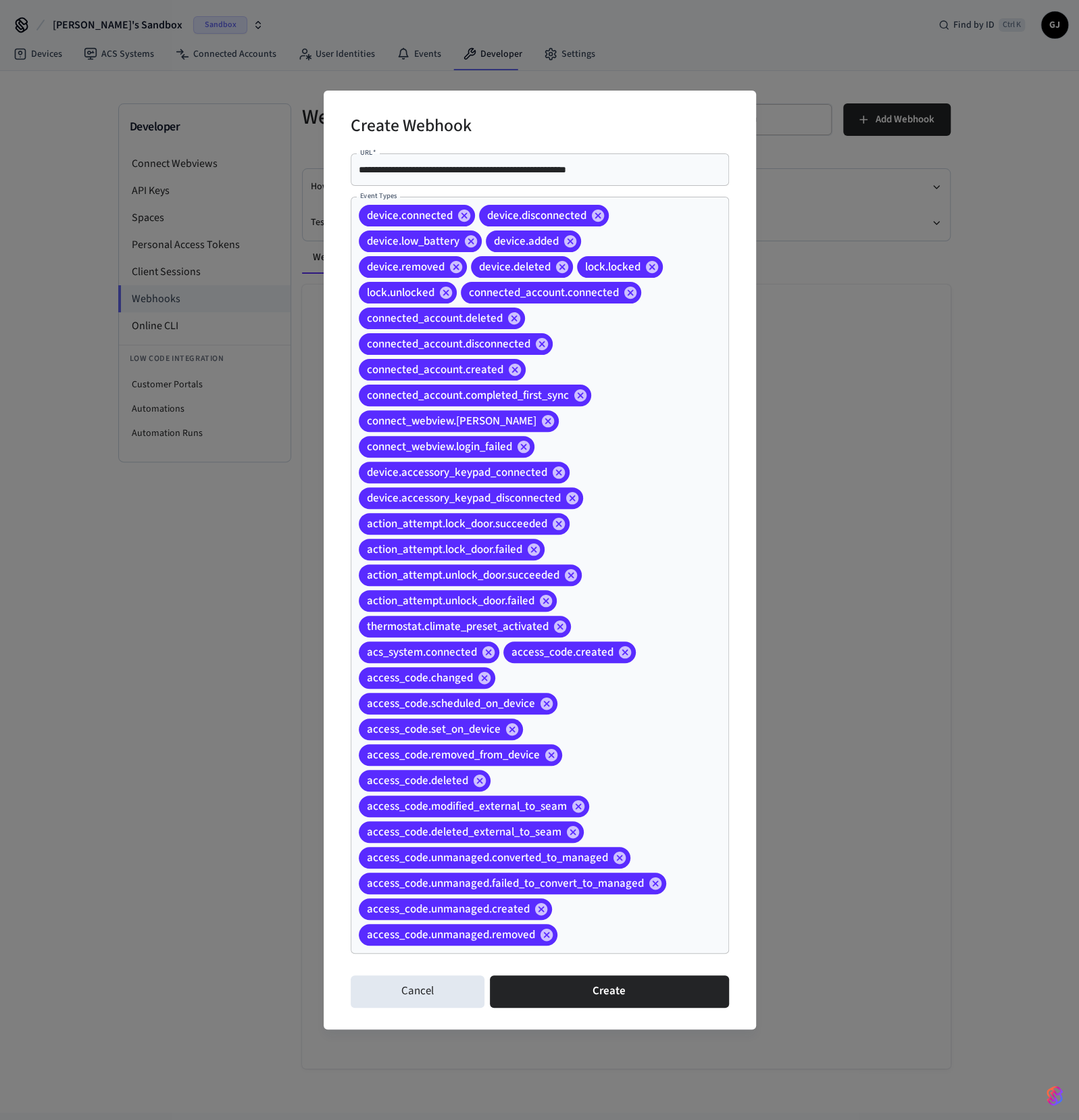  What do you see at coordinates (463, 498) in the screenshot?
I see `span: device.accessory_keypad_disconnected` at bounding box center [463, 498].